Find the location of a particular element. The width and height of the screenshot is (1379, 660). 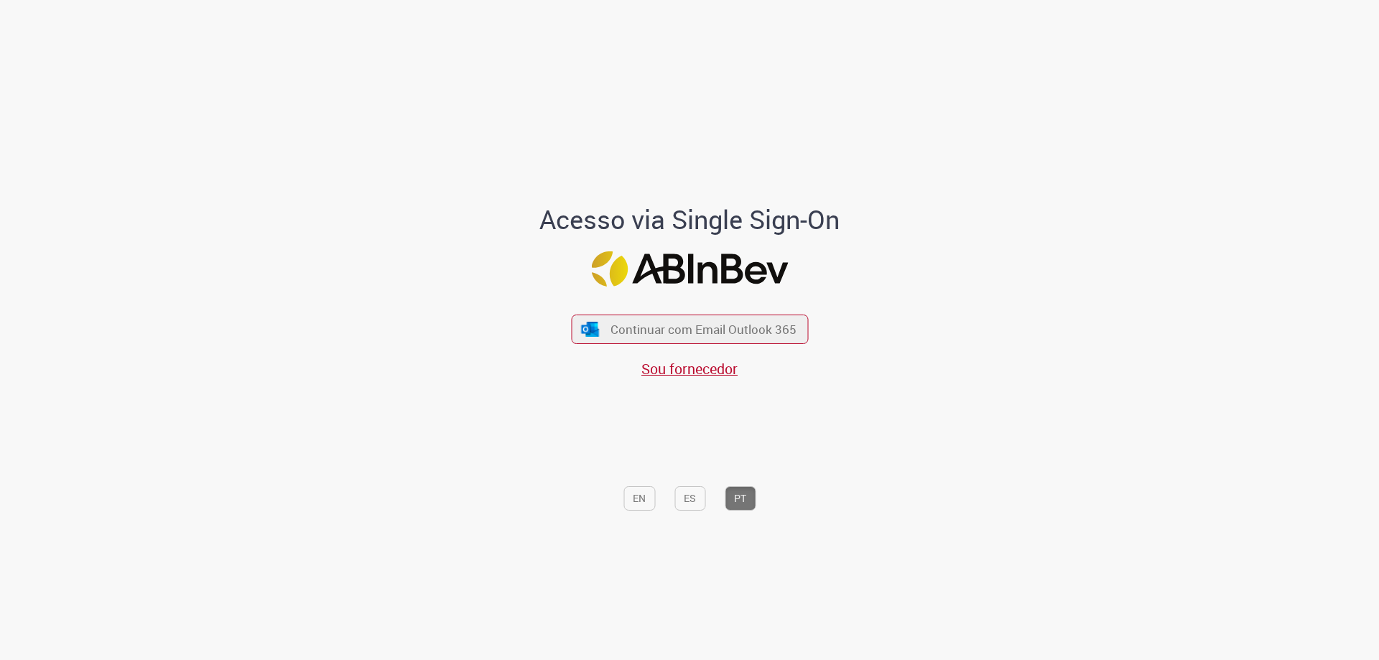

button: PT is located at coordinates (740, 498).